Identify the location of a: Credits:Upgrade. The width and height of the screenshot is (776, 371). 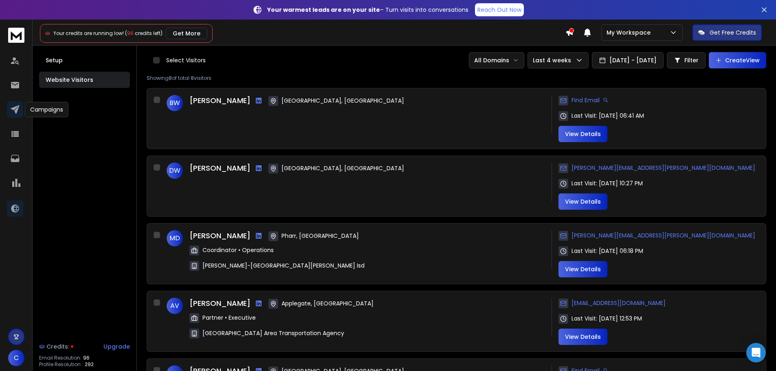
(84, 347).